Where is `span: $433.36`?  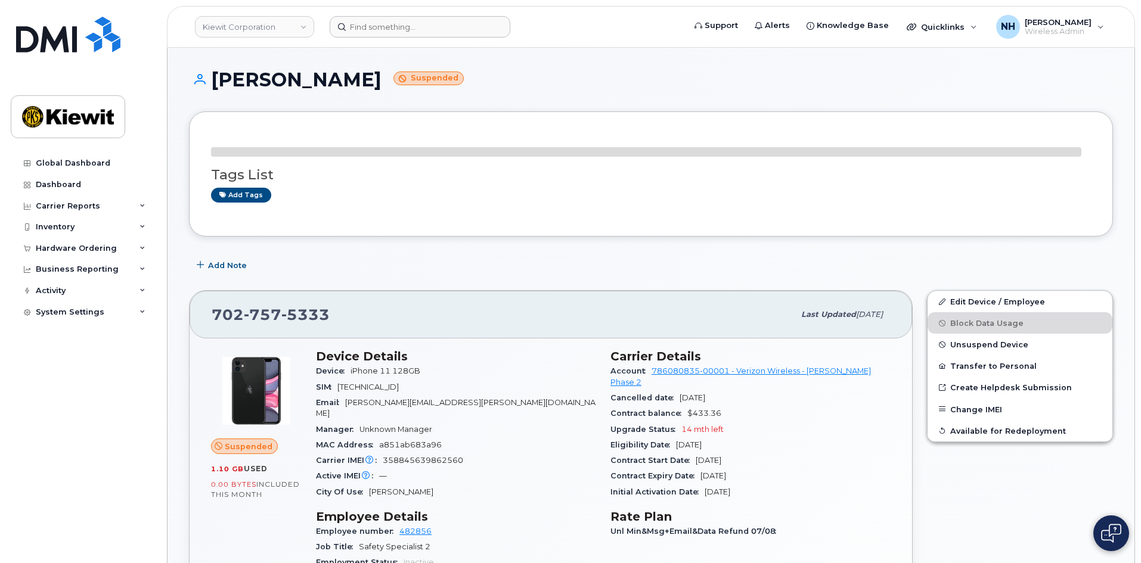
span: $433.36 is located at coordinates (704, 413).